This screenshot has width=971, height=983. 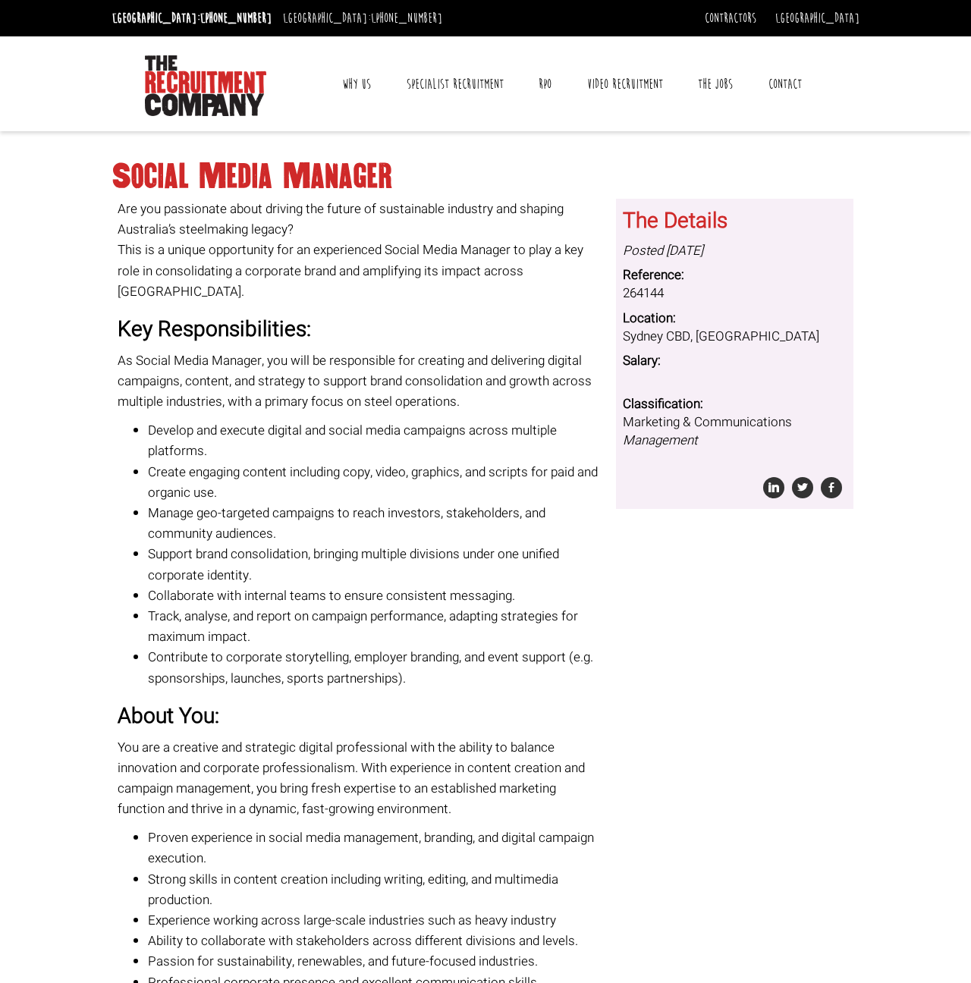 I want to click on p: As Social Media Manager, you will be responsible for creating and delivering digital campaigns, c..., so click(x=361, y=382).